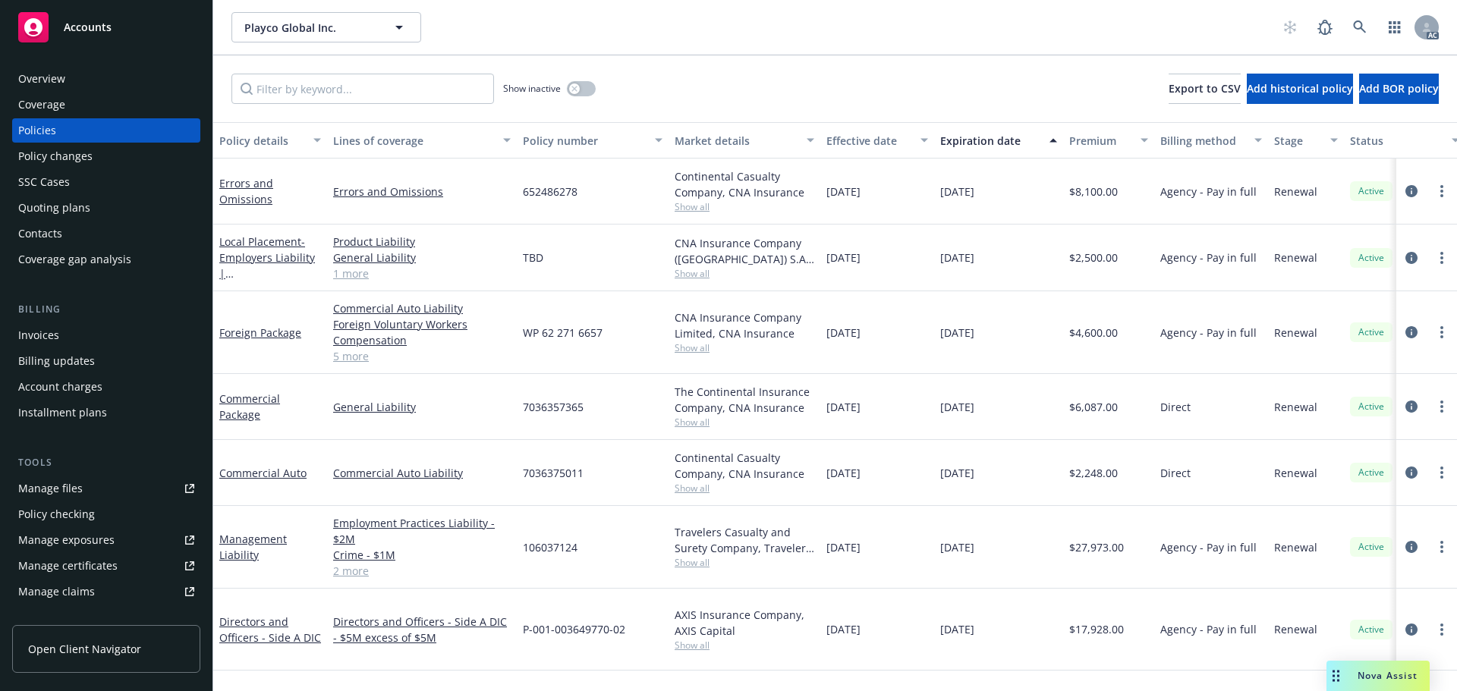 This screenshot has height=691, width=1457. What do you see at coordinates (1093, 332) in the screenshot?
I see `span: $4,600.00` at bounding box center [1093, 332].